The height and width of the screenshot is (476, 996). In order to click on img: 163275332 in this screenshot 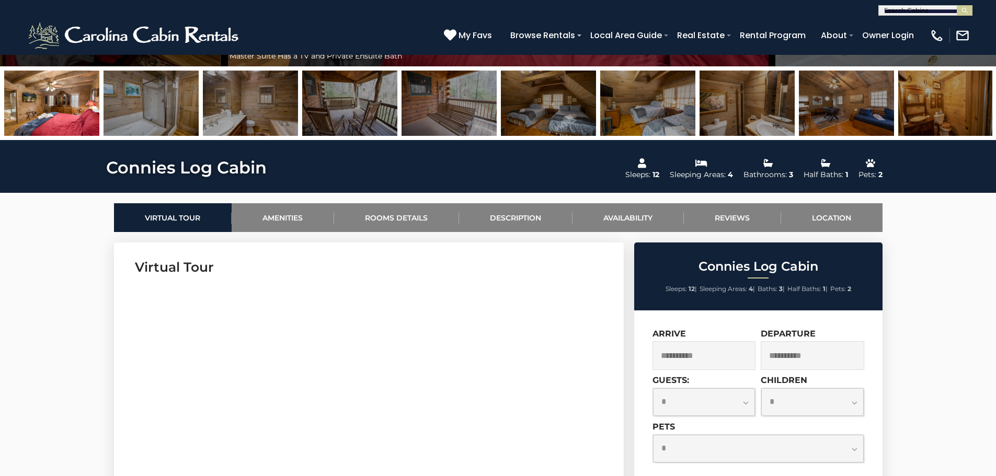, I will do `click(52, 103)`.